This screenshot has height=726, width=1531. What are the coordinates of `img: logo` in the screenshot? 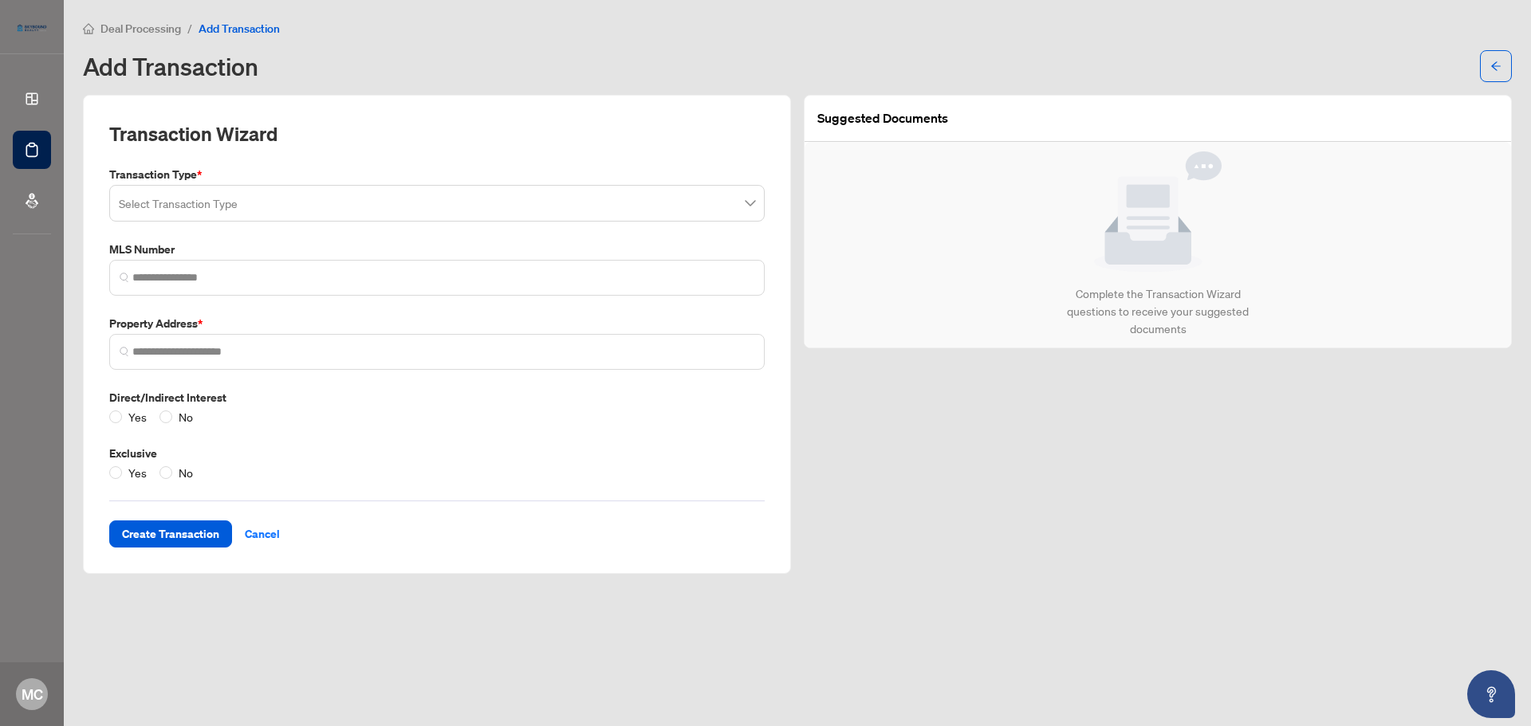 It's located at (32, 28).